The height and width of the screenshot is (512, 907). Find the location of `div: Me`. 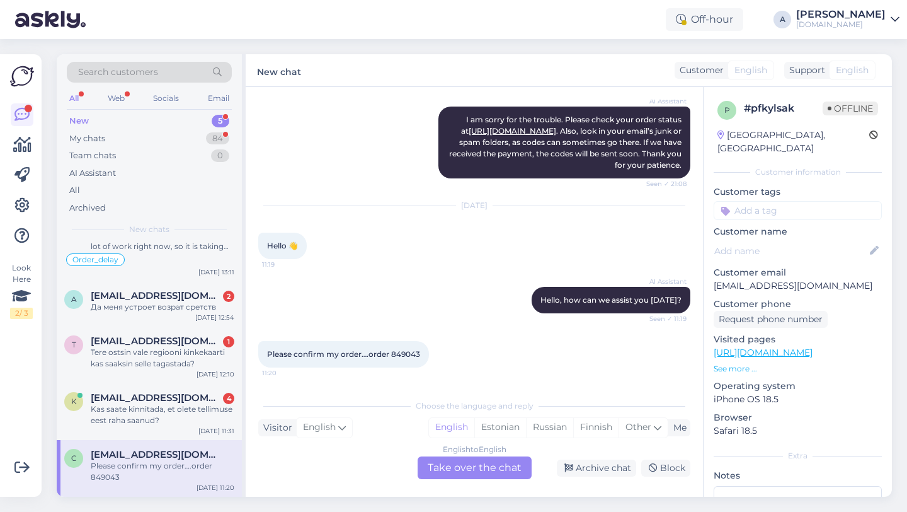

div: Me is located at coordinates (677, 427).